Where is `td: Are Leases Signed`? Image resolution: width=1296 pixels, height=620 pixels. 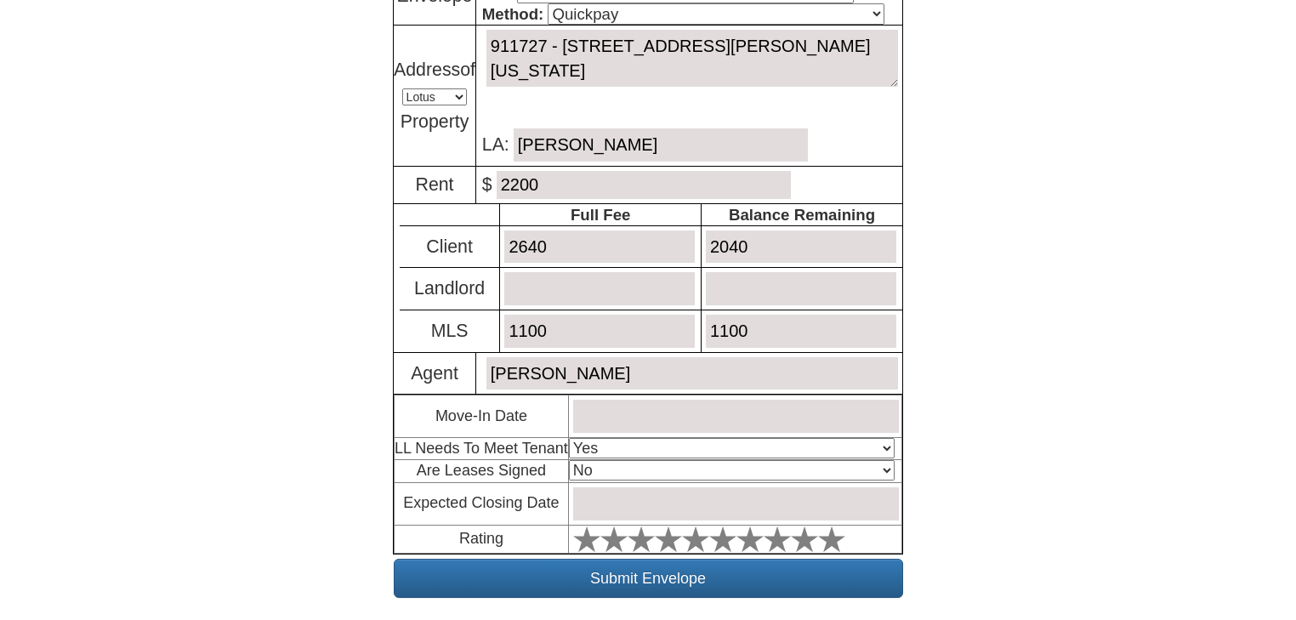
td: Are Leases Signed is located at coordinates (481, 471).